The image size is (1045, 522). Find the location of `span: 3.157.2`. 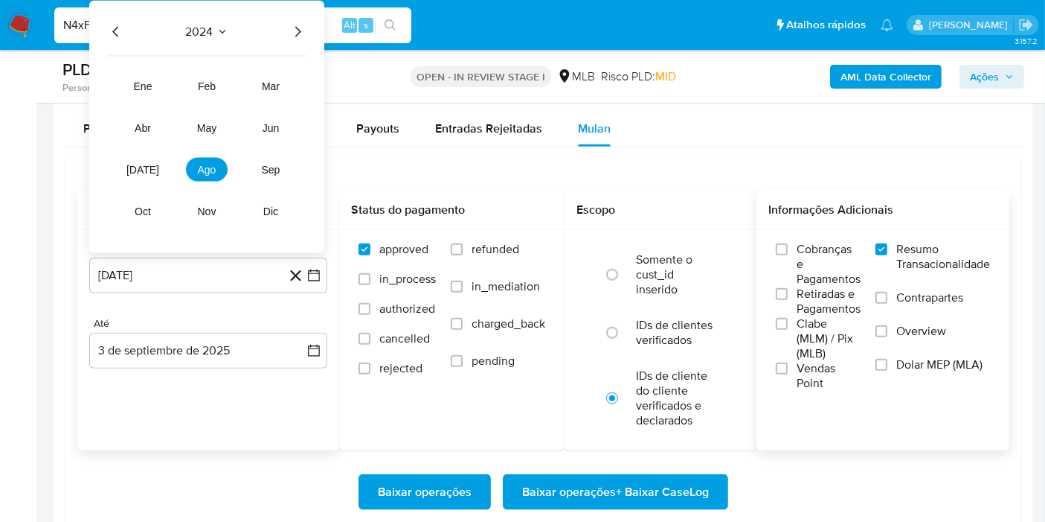

span: 3.157.2 is located at coordinates (1026, 41).